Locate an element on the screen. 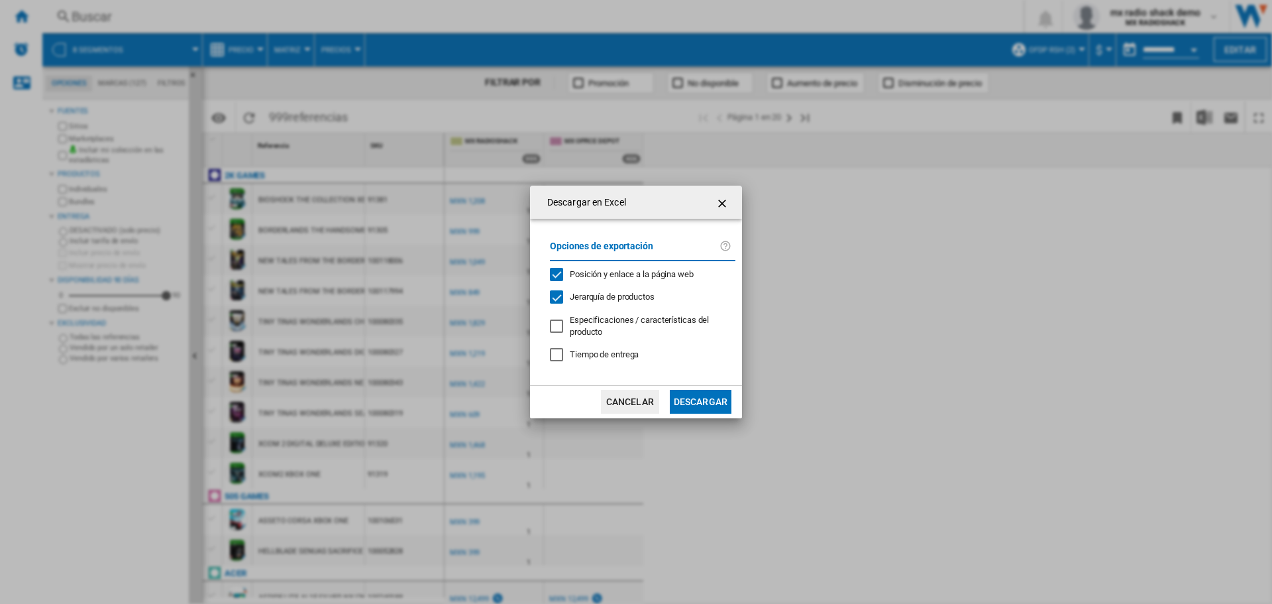  md-checkbox: Jerarquía de productos is located at coordinates (638, 297).